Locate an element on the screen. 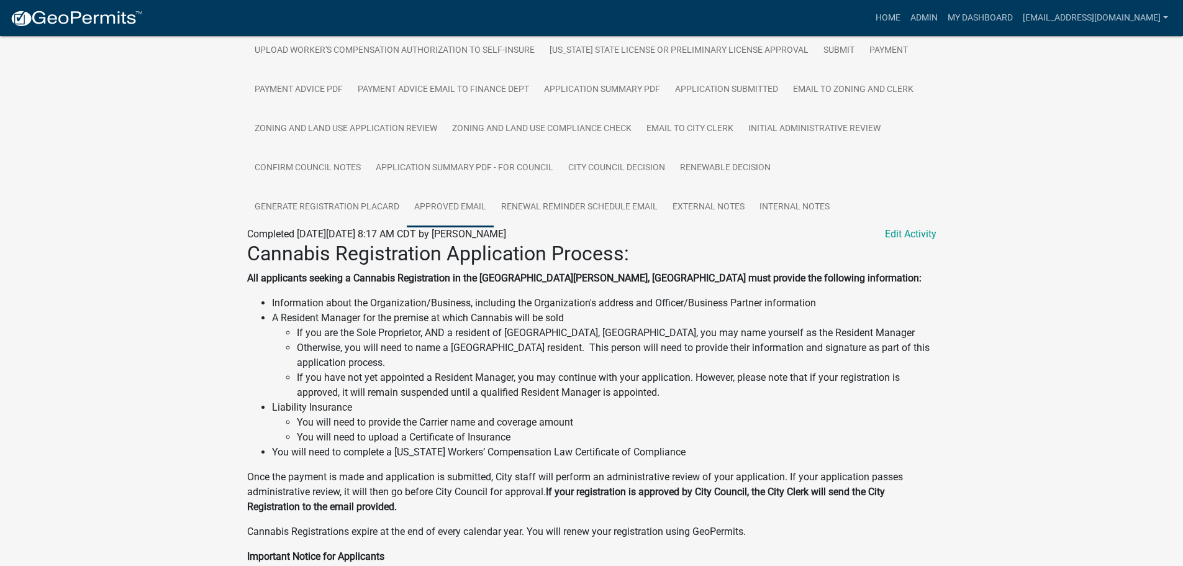  a: External Notes is located at coordinates (708, 207).